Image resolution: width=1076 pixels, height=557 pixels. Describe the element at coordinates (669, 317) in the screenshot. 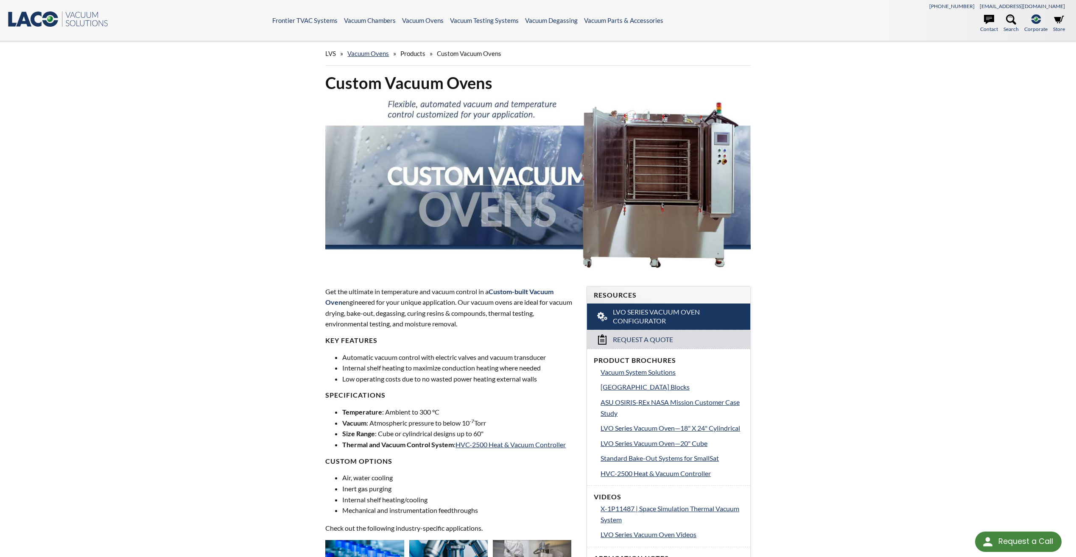

I see `a: LVO Series Vacuum Oven Configurator` at that location.